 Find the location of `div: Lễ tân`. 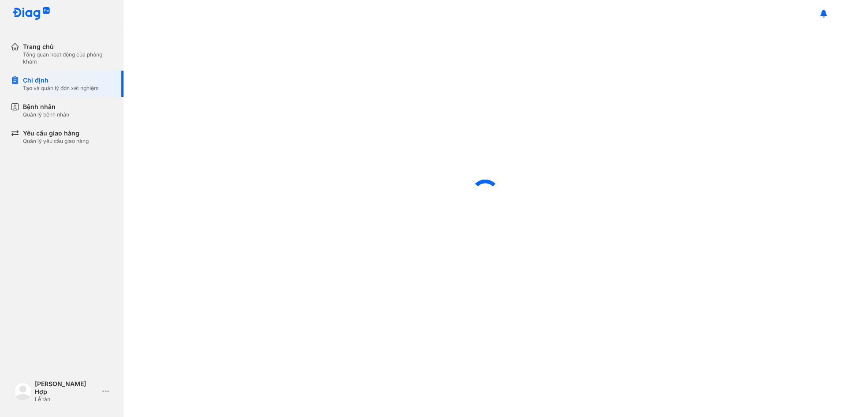

div: Lễ tân is located at coordinates (67, 399).